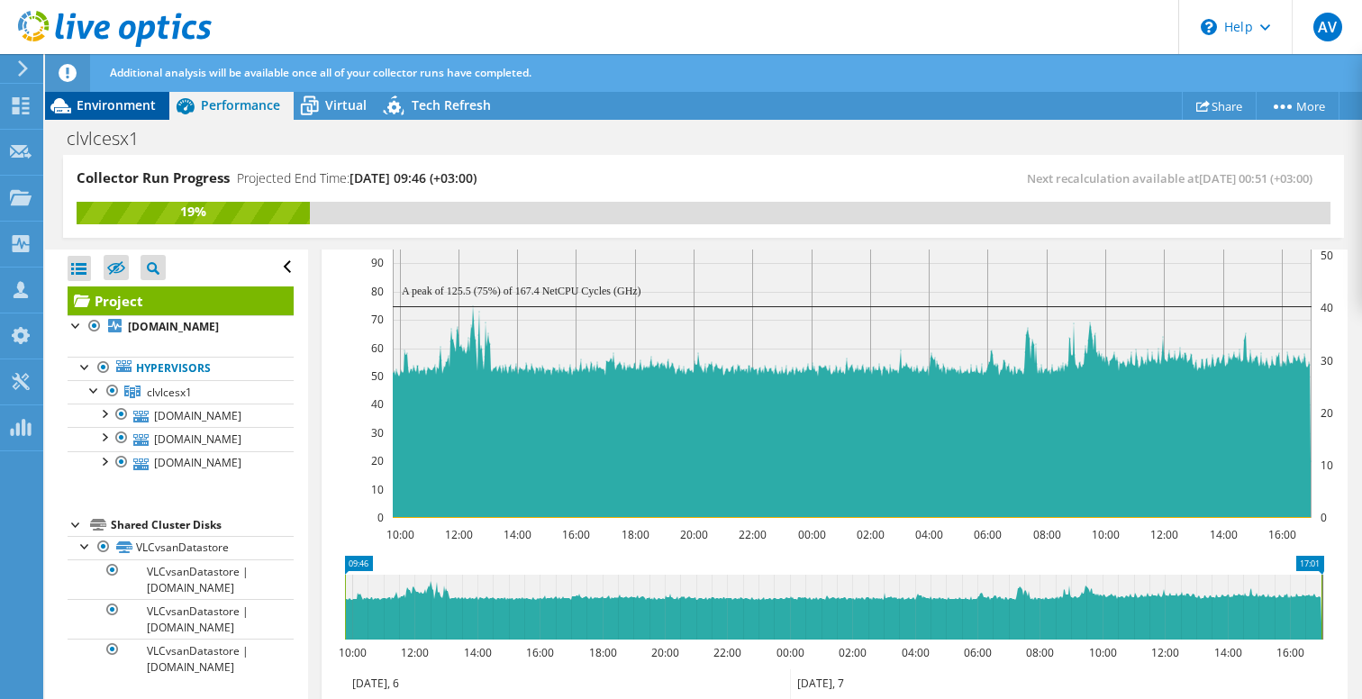  What do you see at coordinates (451, 104) in the screenshot?
I see `span: Tech Refresh` at bounding box center [451, 104].